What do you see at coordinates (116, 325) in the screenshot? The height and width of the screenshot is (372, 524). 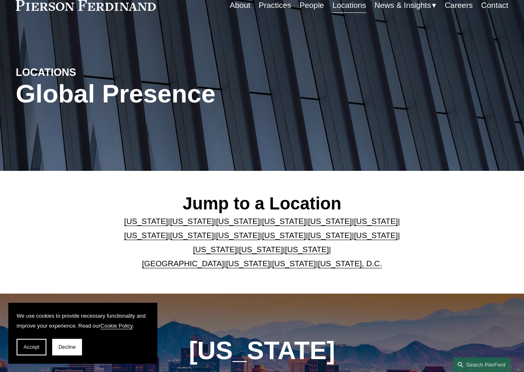 I see `a: Cookie Policy` at bounding box center [116, 325].